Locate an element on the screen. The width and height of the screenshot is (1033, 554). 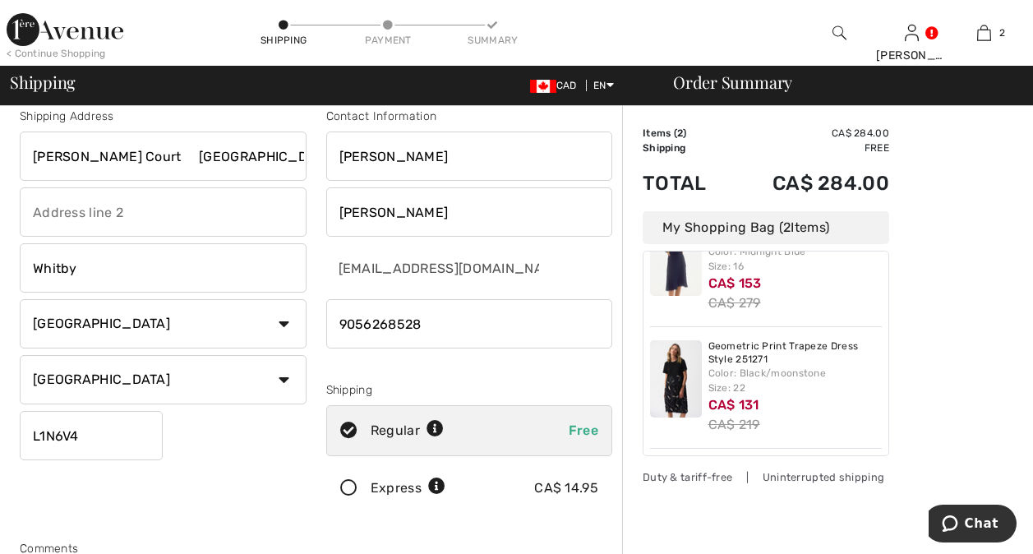
div: CA$ 14.95 is located at coordinates (566, 488).